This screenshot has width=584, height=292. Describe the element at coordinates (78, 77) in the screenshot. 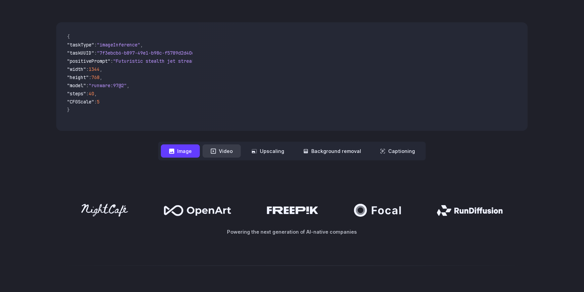

I see `span: "height"` at that location.